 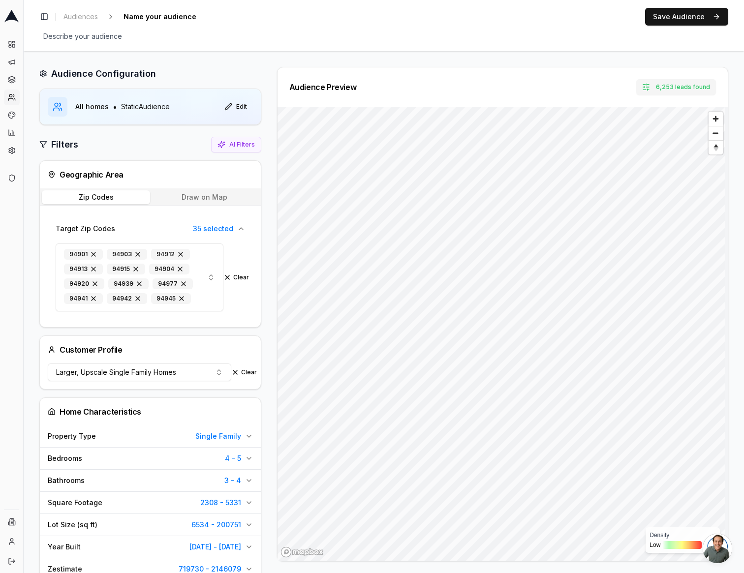 What do you see at coordinates (83, 36) in the screenshot?
I see `span: Describe your audience` at bounding box center [83, 36].